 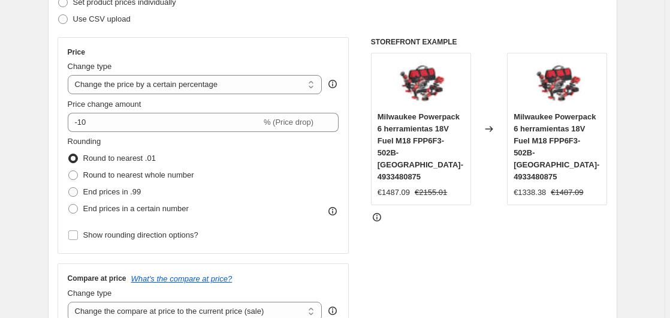 I want to click on span: End prices in a certain number, so click(x=136, y=208).